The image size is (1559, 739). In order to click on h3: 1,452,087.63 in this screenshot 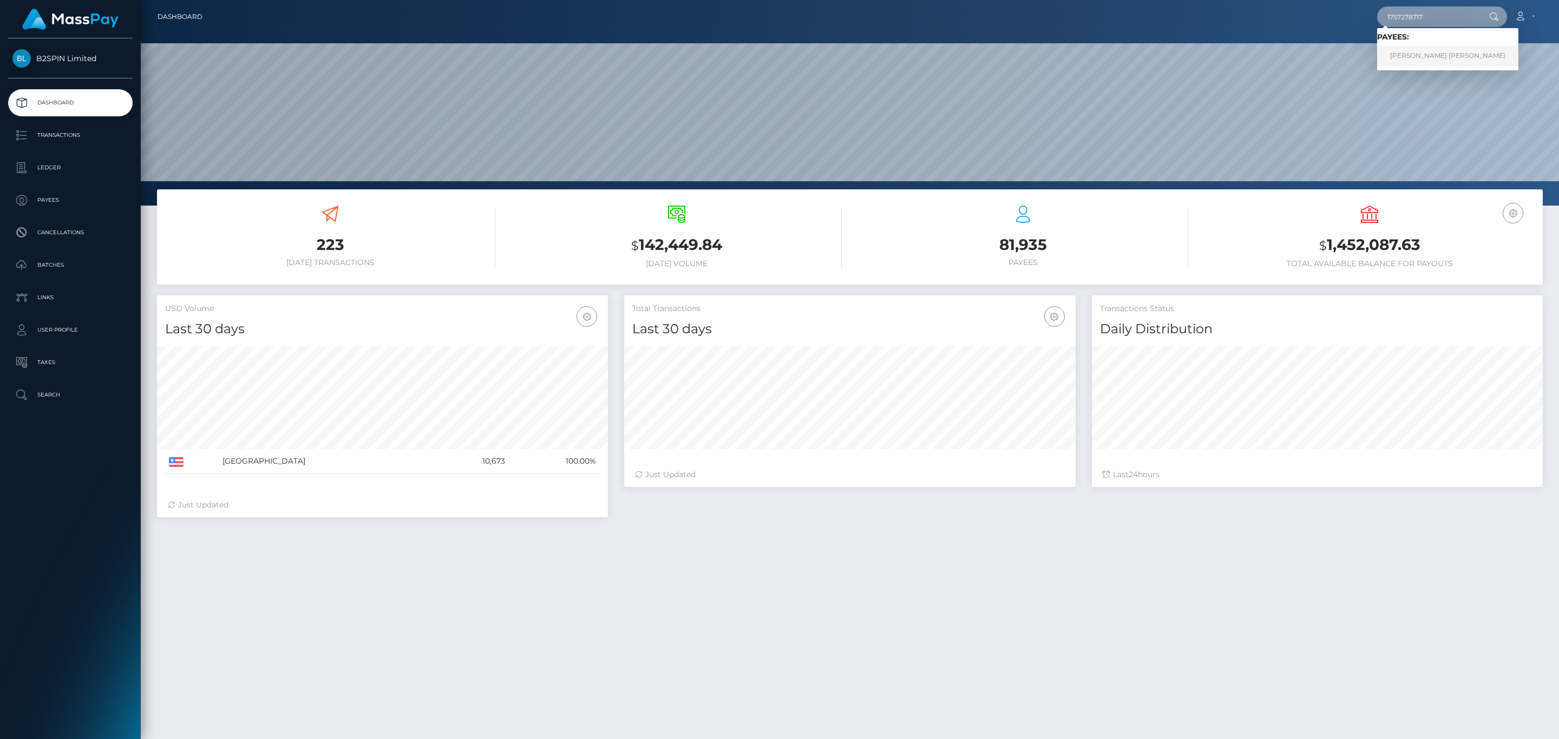, I will do `click(1369, 245)`.